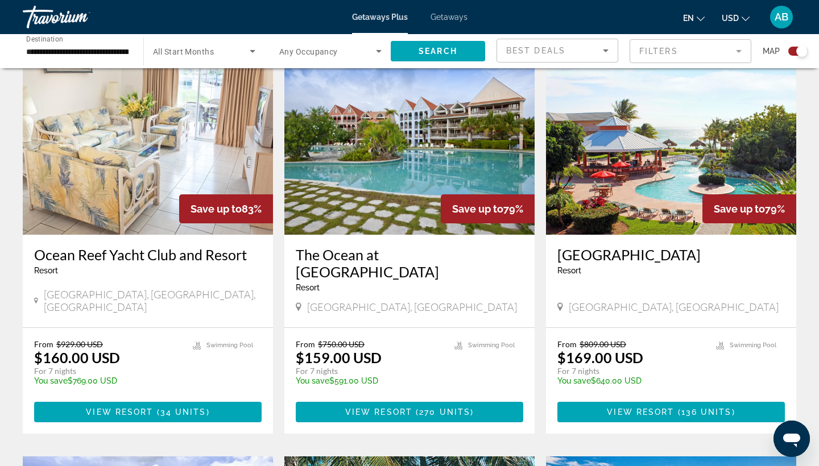 The height and width of the screenshot is (466, 819). Describe the element at coordinates (603, 344) in the screenshot. I see `span: $809.00 USD` at that location.